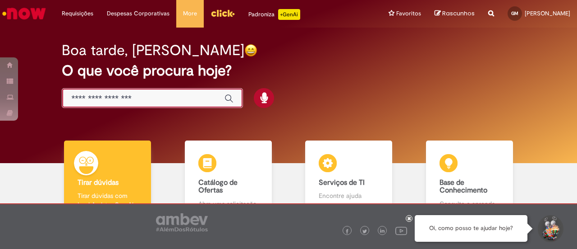  What do you see at coordinates (182, 222) in the screenshot?
I see `img: logo_footer_ambev_rotulo_gray.png` at bounding box center [182, 222].